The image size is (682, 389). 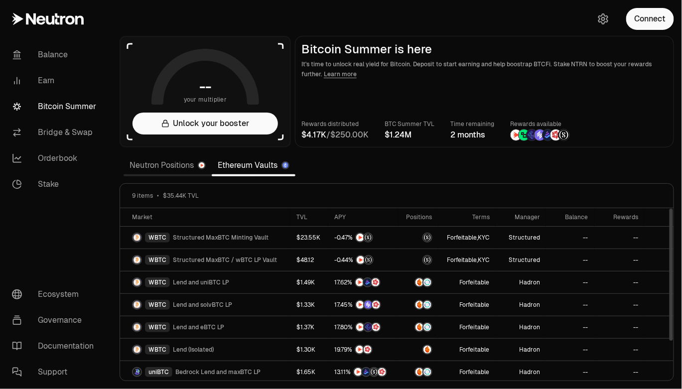 What do you see at coordinates (650, 19) in the screenshot?
I see `button: Connect` at bounding box center [650, 19].